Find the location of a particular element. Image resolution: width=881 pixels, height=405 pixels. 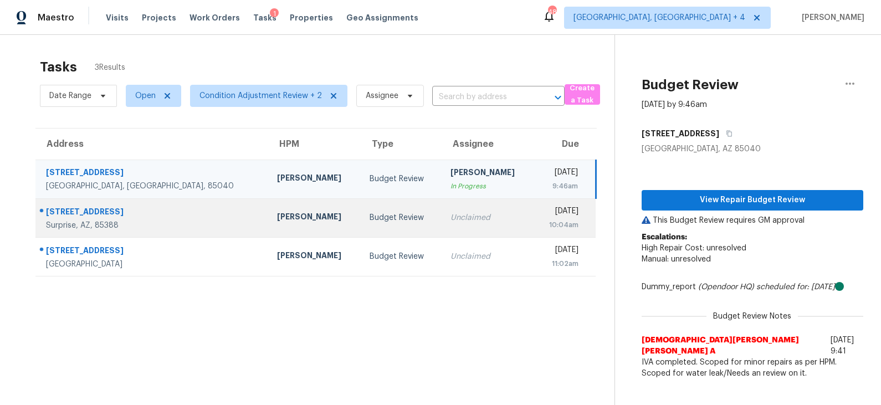

th: Due is located at coordinates (564, 144).